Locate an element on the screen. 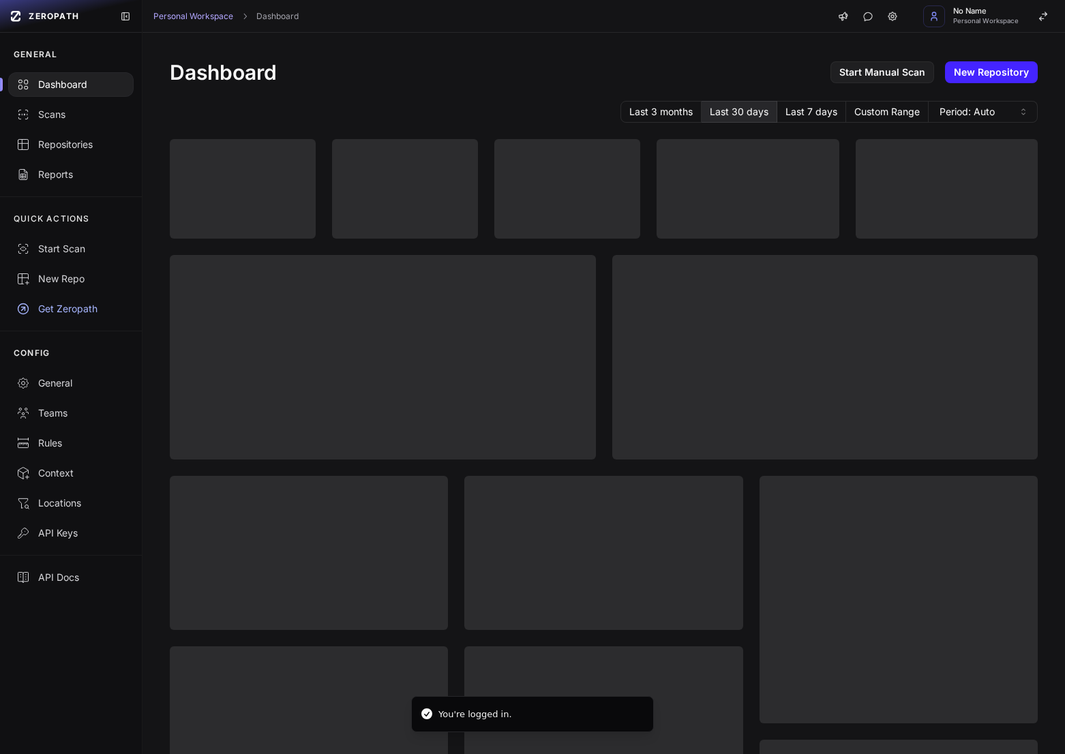 This screenshot has width=1065, height=754. a: Dashboard is located at coordinates (278, 16).